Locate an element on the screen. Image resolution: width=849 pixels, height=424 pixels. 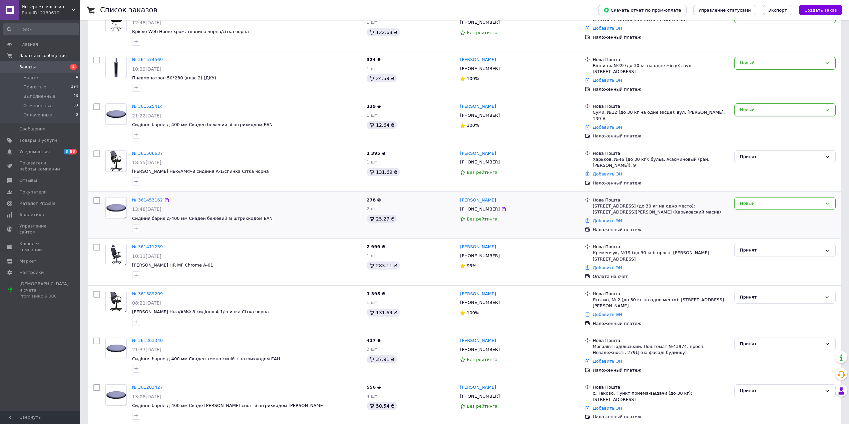
div: 283.11 ₴ is located at coordinates (383, 266).